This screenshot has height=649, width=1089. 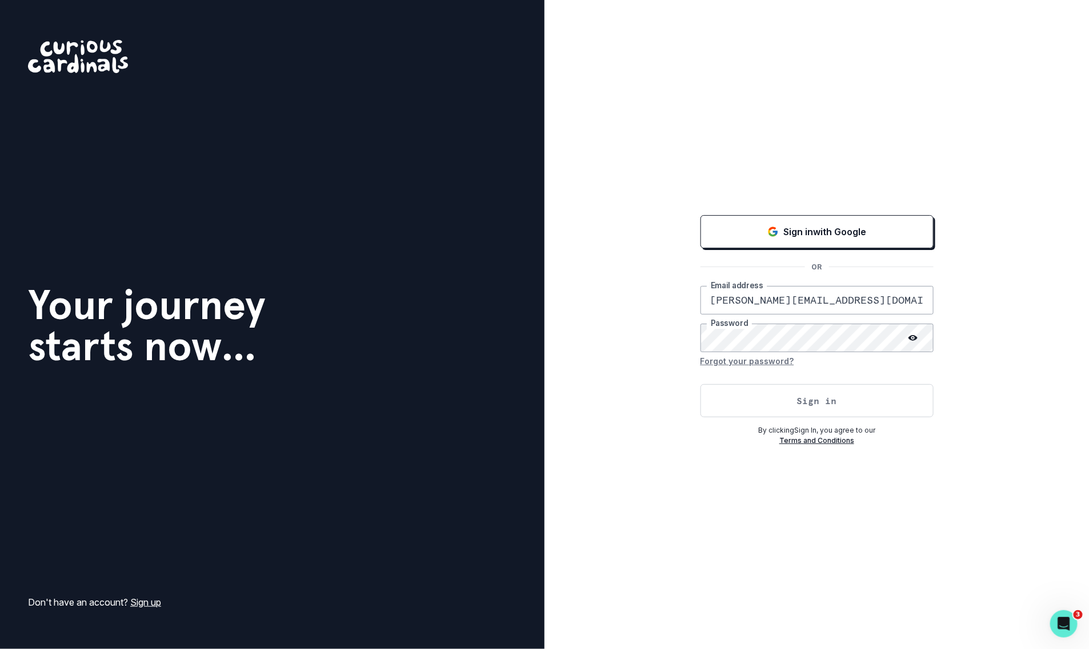 What do you see at coordinates (747, 362) in the screenshot?
I see `button: Forgot your password?` at bounding box center [747, 362].